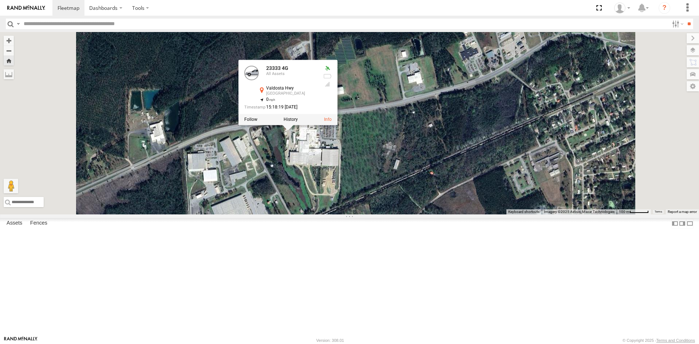 Image resolution: width=699 pixels, height=344 pixels. Describe the element at coordinates (291, 119) in the screenshot. I see `label: View Asset History` at that location.